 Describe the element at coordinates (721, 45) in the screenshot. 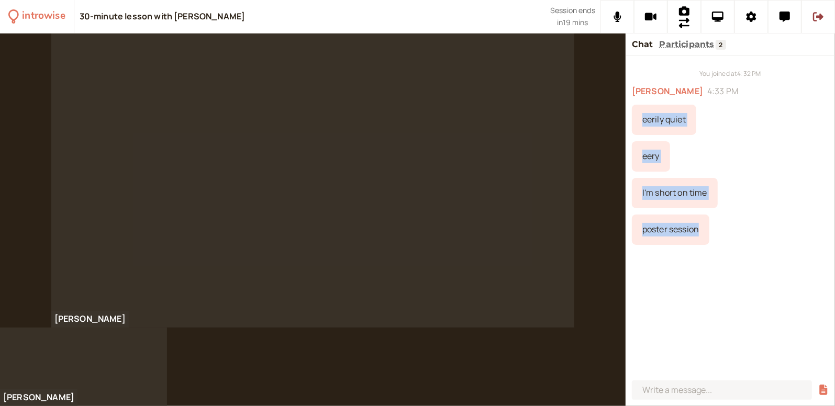

I see `span: 2` at that location.